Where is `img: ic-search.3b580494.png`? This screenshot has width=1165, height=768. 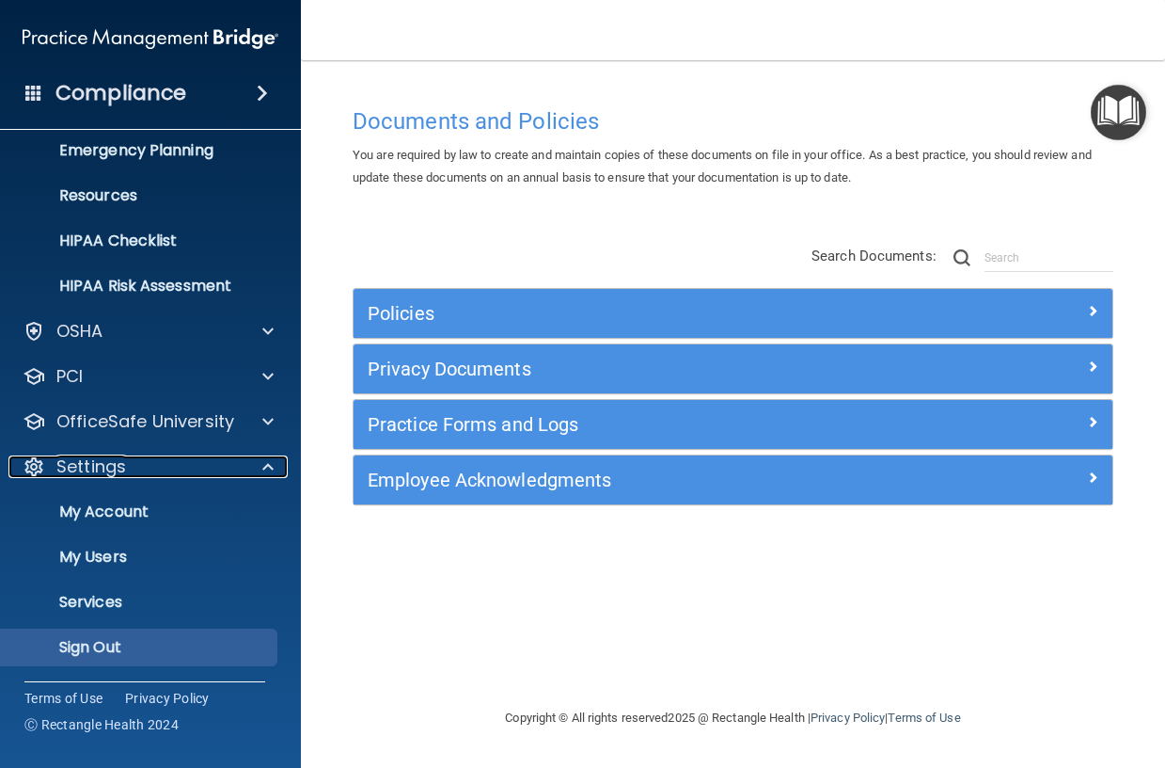 img: ic-search.3b580494.png is located at coordinates (962, 258).